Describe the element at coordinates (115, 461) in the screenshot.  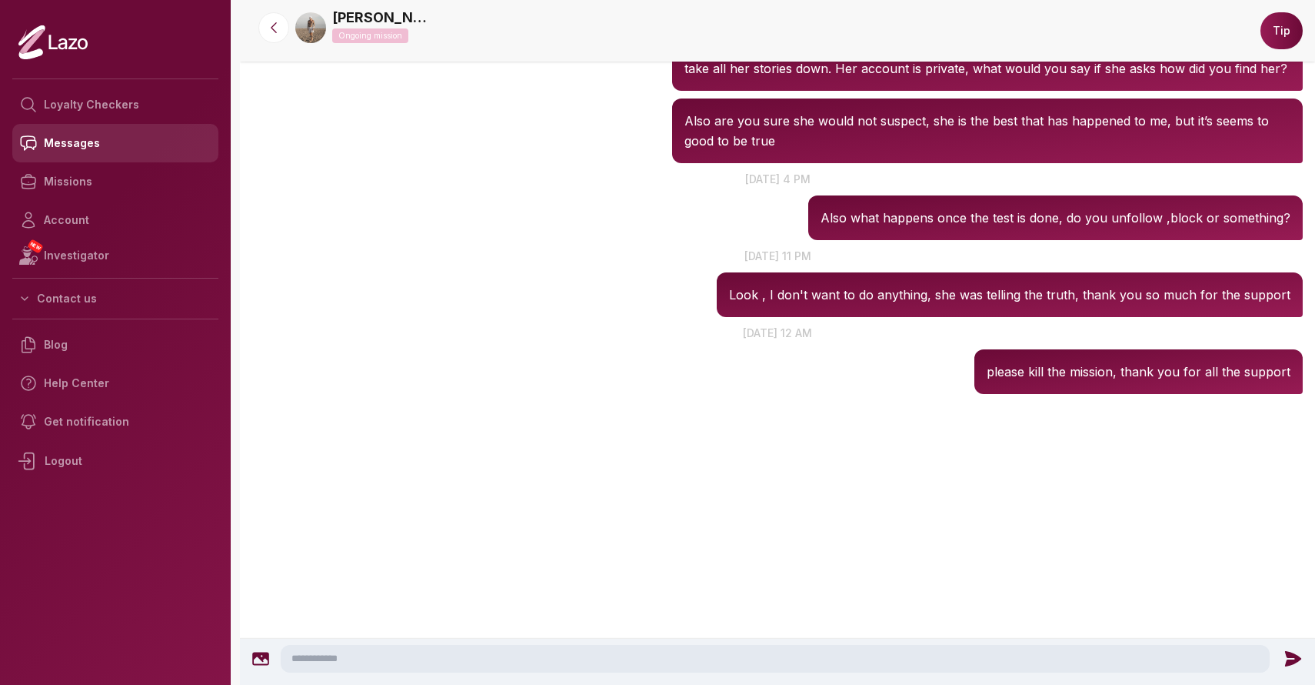
I see `div: Logout` at that location.